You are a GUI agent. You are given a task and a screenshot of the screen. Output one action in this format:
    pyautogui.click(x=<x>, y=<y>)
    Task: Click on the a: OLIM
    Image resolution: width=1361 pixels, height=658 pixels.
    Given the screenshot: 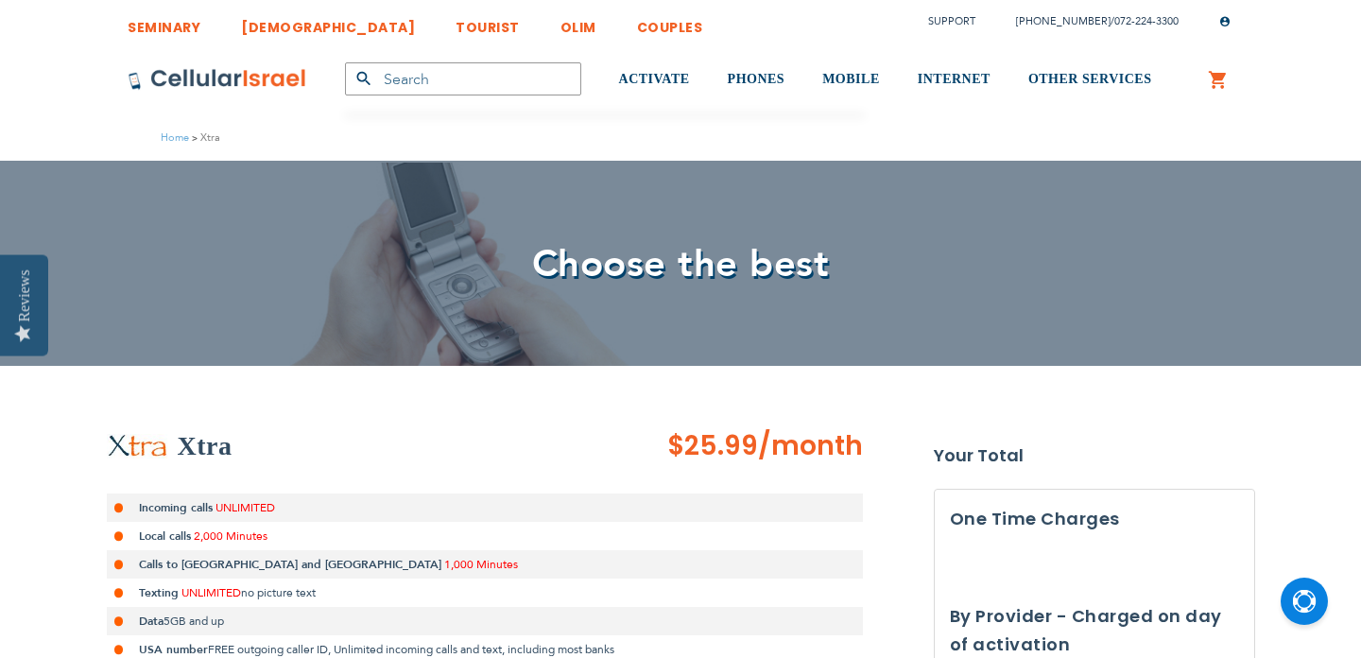 What is the action you would take?
    pyautogui.click(x=578, y=22)
    